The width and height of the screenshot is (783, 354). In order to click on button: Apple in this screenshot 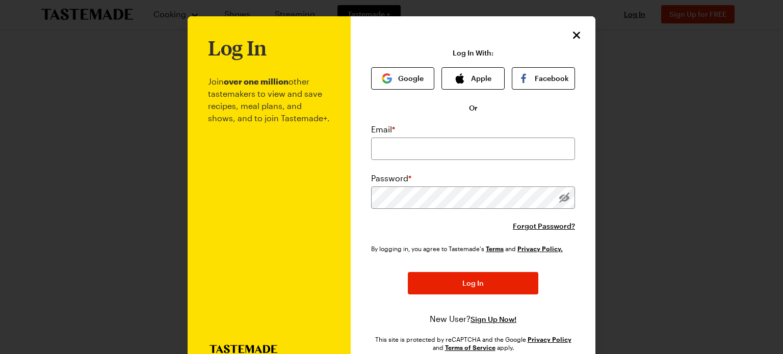, I will do `click(473, 79)`.